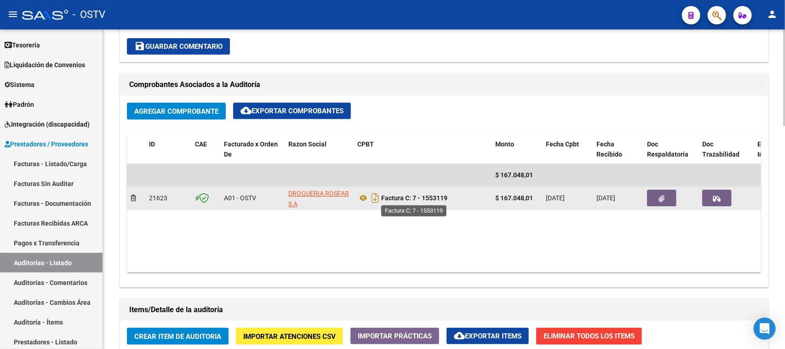  I want to click on span: $ 167.048,01, so click(514, 175).